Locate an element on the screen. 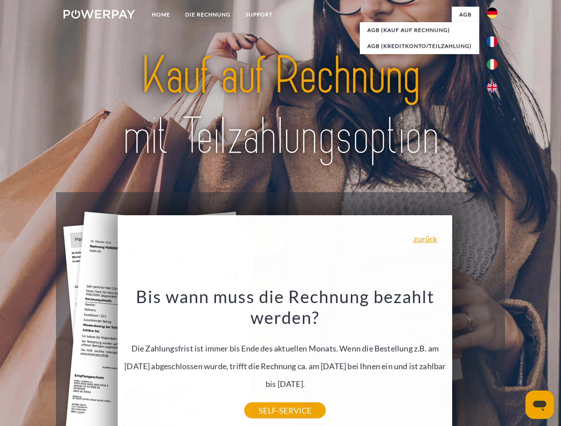 This screenshot has height=426, width=561. img: it is located at coordinates (492, 64).